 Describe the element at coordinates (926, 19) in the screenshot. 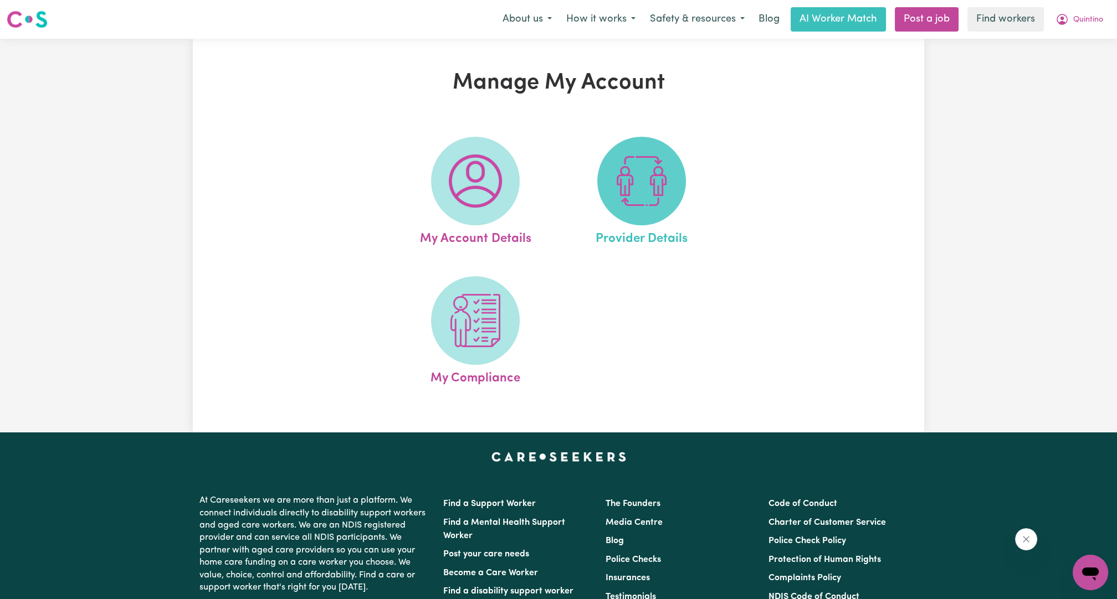

I see `a: Post a job` at that location.